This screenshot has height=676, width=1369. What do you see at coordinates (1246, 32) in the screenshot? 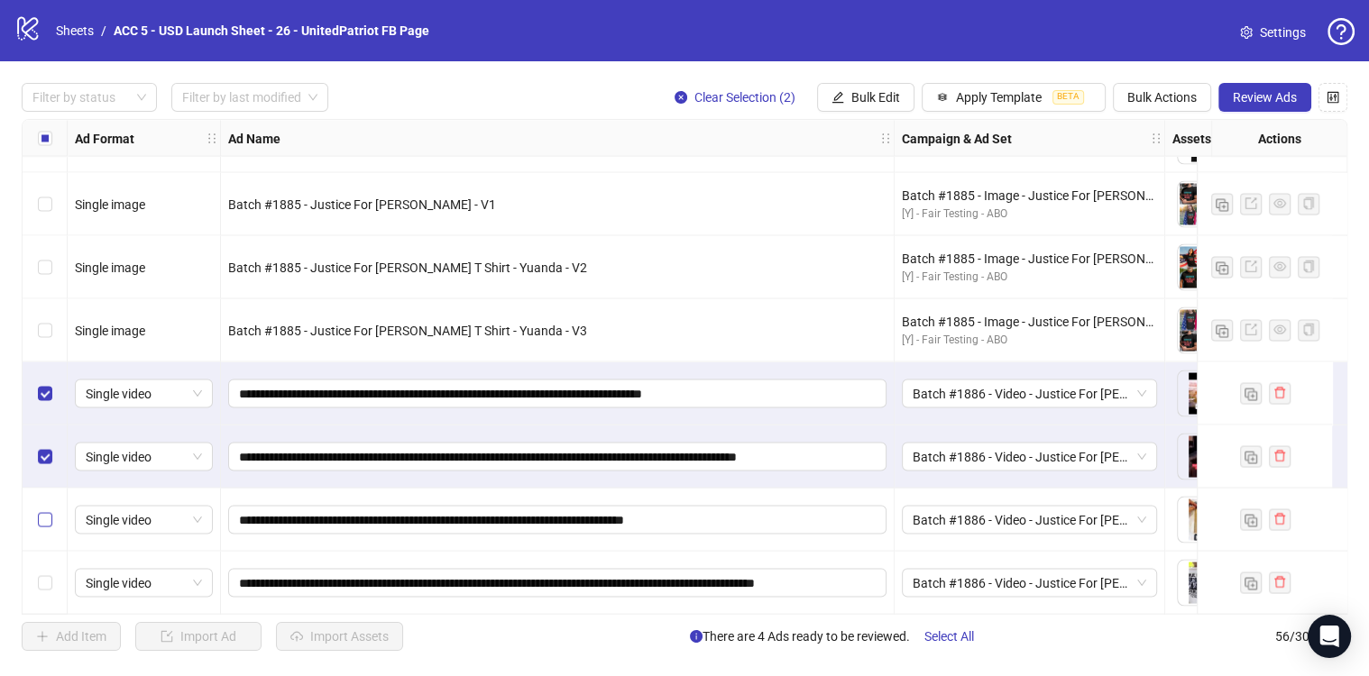
I see `span: setting` at bounding box center [1246, 32].